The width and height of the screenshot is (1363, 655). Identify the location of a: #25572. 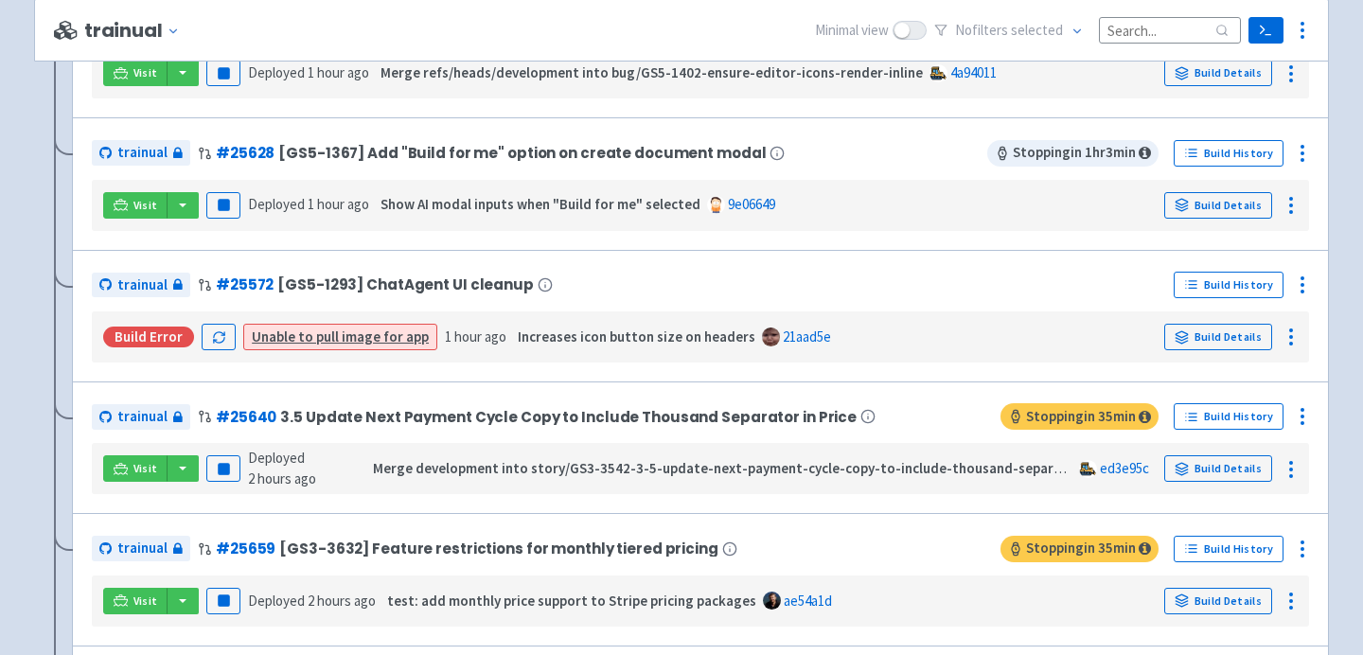
(244, 284).